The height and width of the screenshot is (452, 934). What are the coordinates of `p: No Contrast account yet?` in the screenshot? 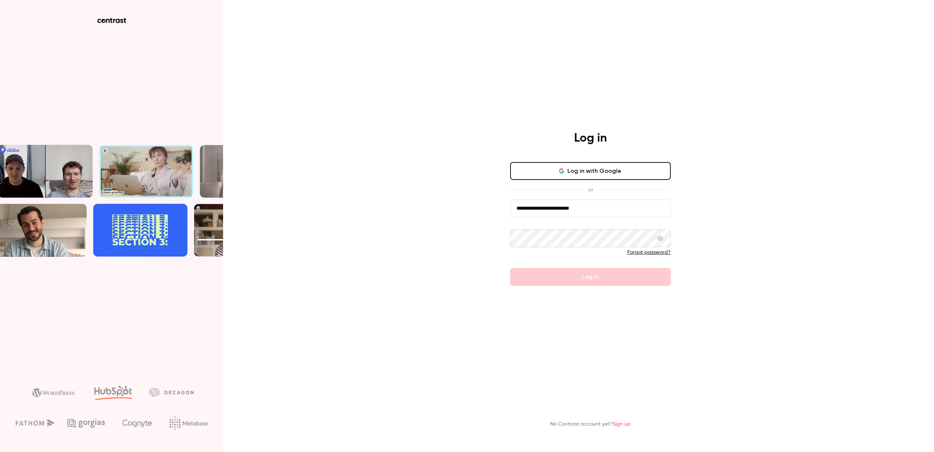 It's located at (591, 424).